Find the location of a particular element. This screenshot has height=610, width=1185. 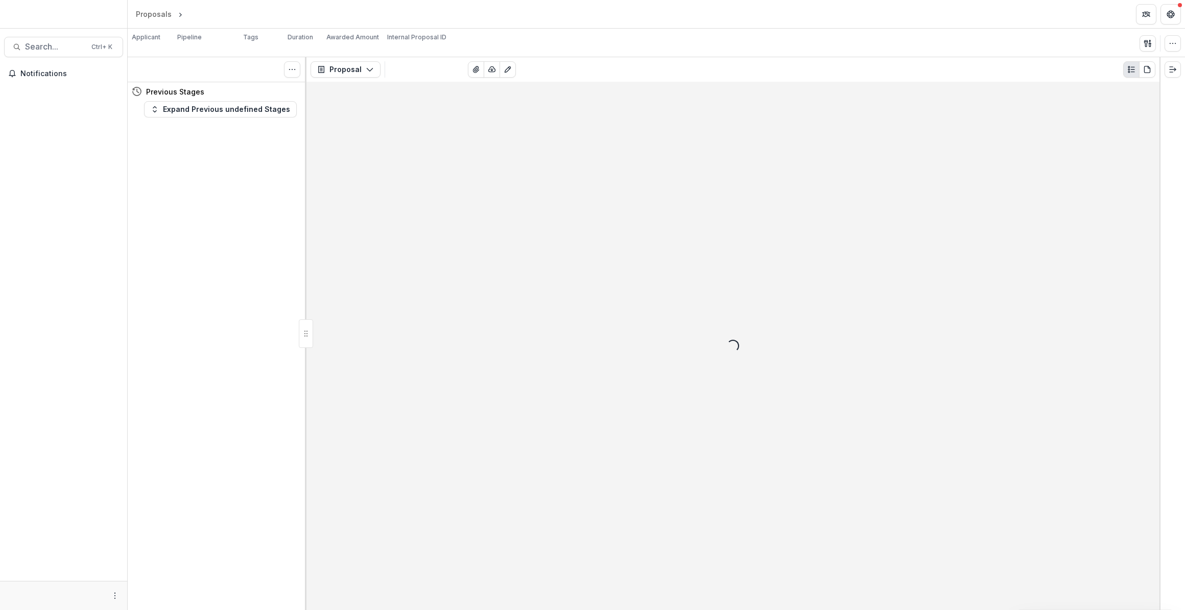

button: Proposal is located at coordinates (345, 69).